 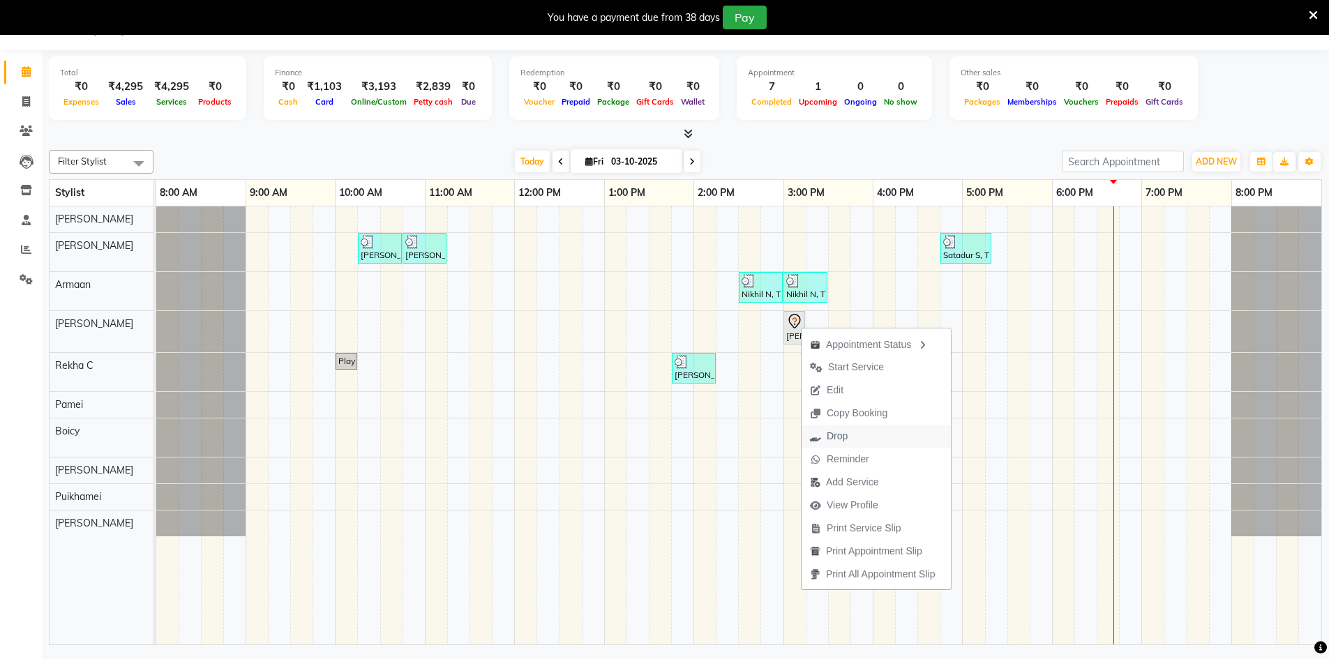 What do you see at coordinates (269, 193) in the screenshot?
I see `a: 9:00 AM` at bounding box center [269, 193].